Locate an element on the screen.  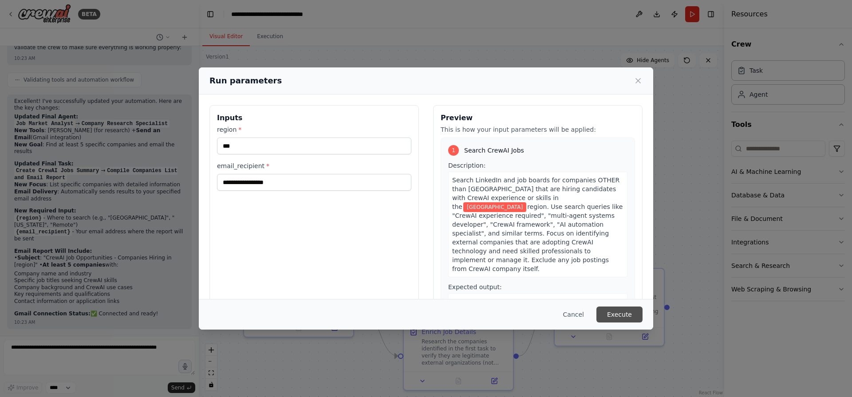
h2: Run parameters is located at coordinates (245, 81).